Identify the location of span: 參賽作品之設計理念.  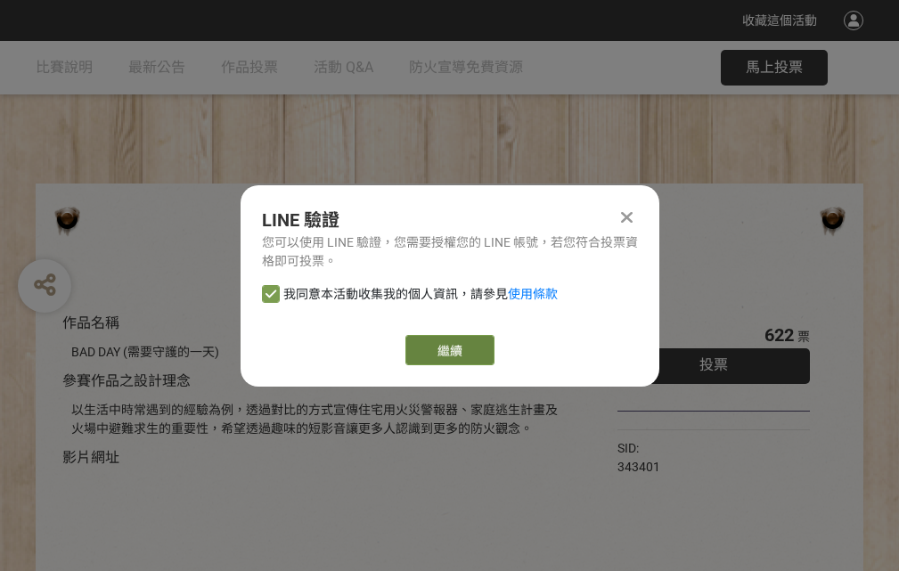
(127, 381).